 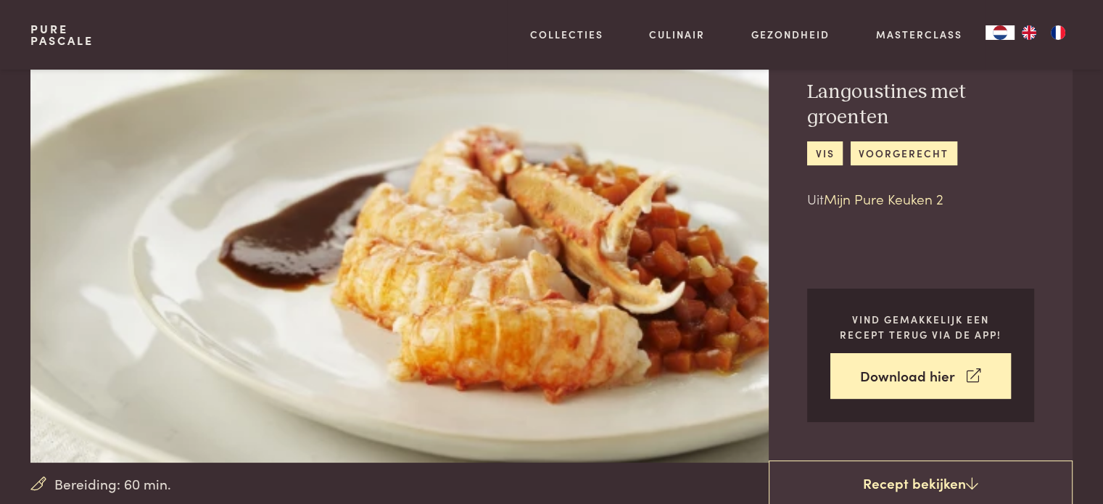 I want to click on a: Download hier, so click(x=920, y=376).